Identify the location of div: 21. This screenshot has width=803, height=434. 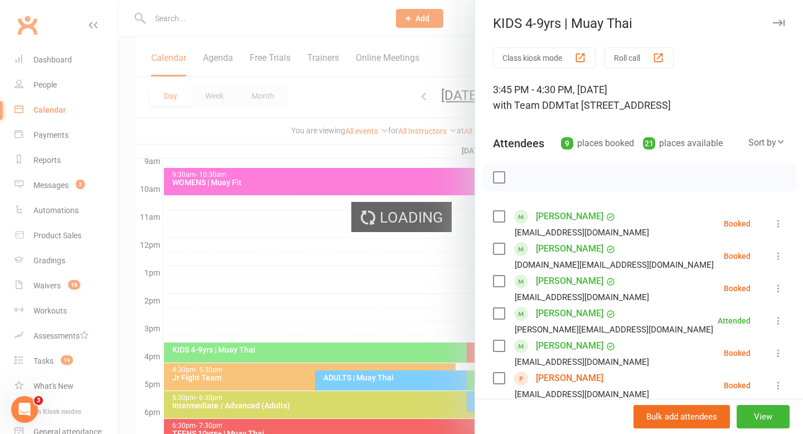
(649, 143).